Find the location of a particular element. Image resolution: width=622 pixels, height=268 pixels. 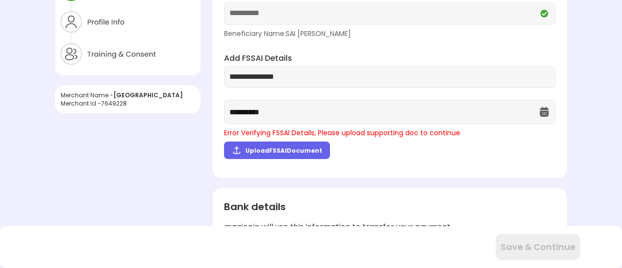

div: Error Verifying FSSAI Details, Please upload supporting doc to continue is located at coordinates (390, 133).